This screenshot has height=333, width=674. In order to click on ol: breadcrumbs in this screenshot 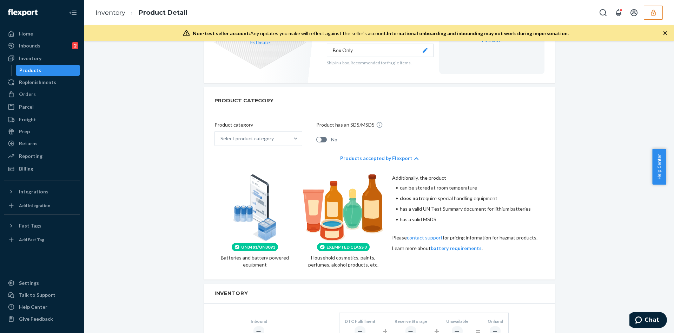, I will do `click(141, 13)`.